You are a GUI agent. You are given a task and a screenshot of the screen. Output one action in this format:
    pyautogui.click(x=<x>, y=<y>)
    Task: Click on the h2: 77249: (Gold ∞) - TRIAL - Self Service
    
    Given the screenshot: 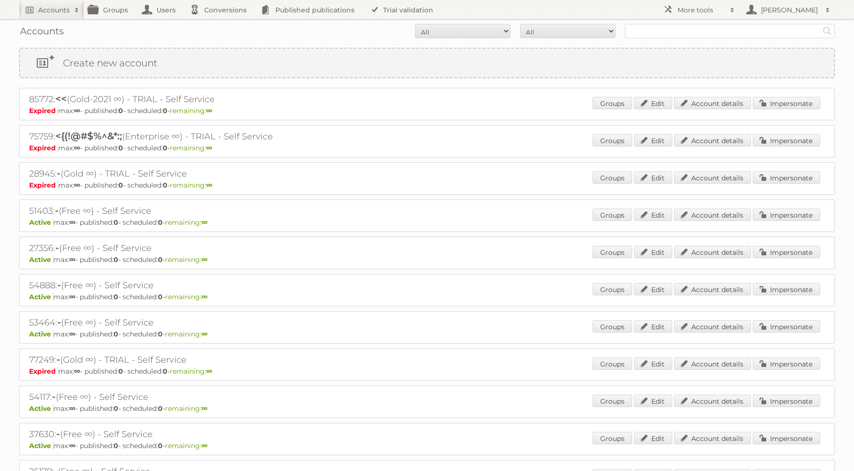 What is the action you would take?
    pyautogui.click(x=196, y=360)
    